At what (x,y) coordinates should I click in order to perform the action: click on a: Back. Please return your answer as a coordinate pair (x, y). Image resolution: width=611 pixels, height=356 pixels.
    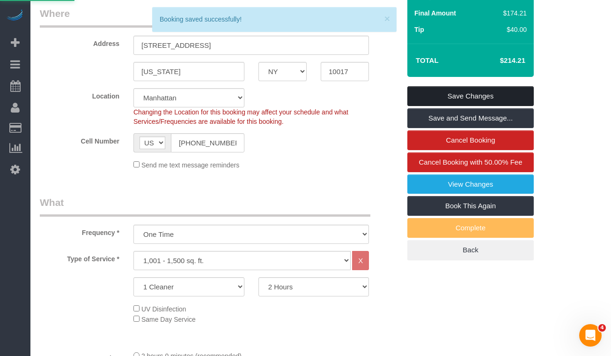
    Looking at the image, I should click on (471, 250).